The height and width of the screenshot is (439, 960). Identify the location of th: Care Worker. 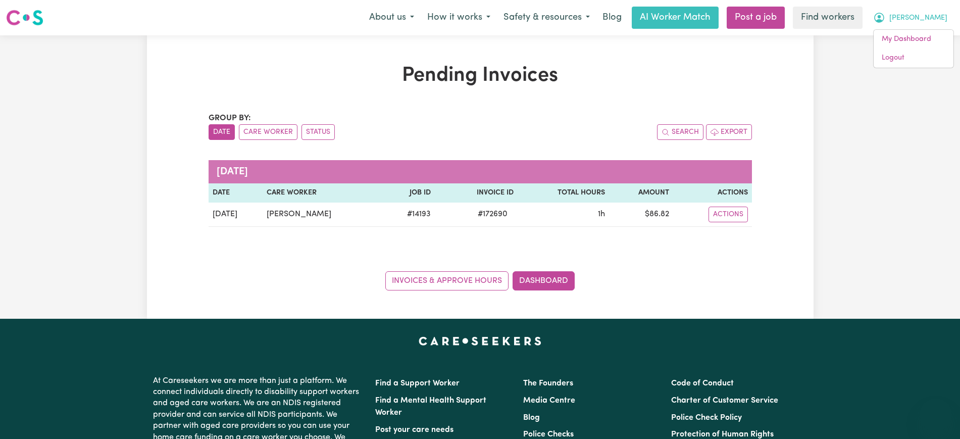
(323, 193).